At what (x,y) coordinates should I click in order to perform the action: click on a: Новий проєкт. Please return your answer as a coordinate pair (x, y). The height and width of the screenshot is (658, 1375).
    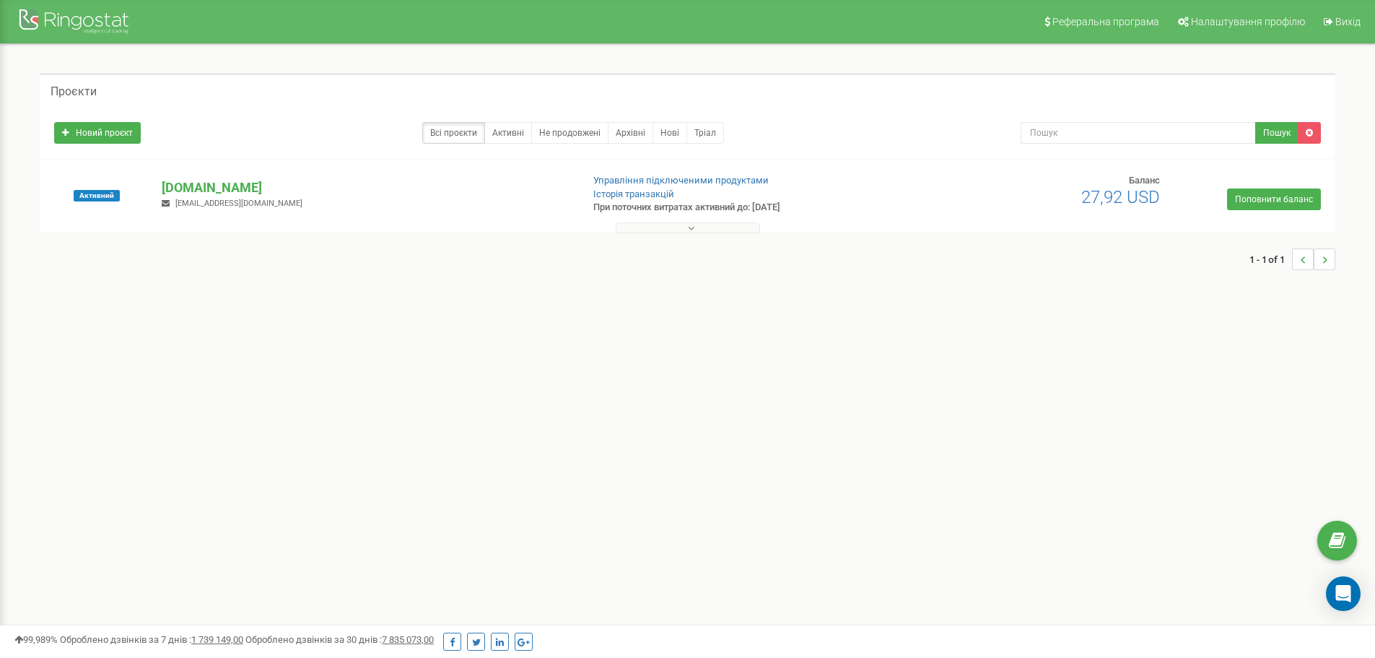
    Looking at the image, I should click on (97, 133).